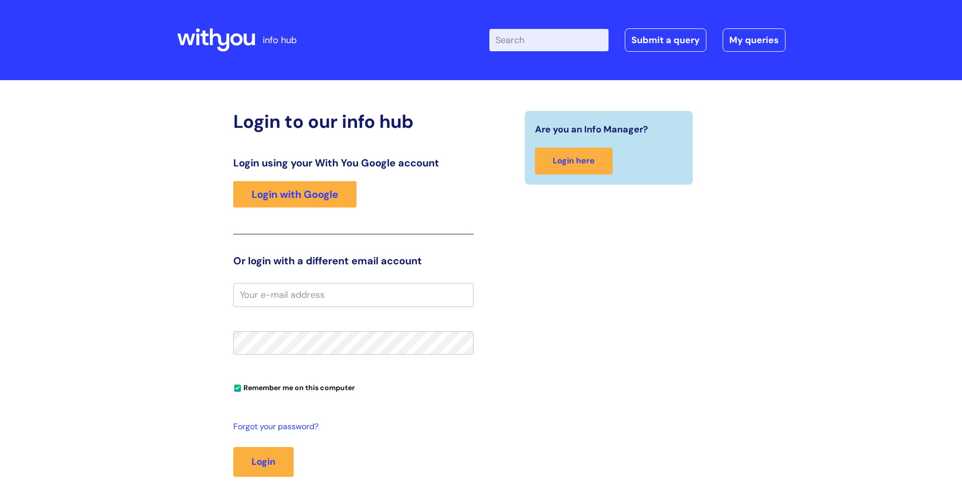 Image resolution: width=962 pixels, height=484 pixels. I want to click on a: Forgot your password?, so click(351, 426).